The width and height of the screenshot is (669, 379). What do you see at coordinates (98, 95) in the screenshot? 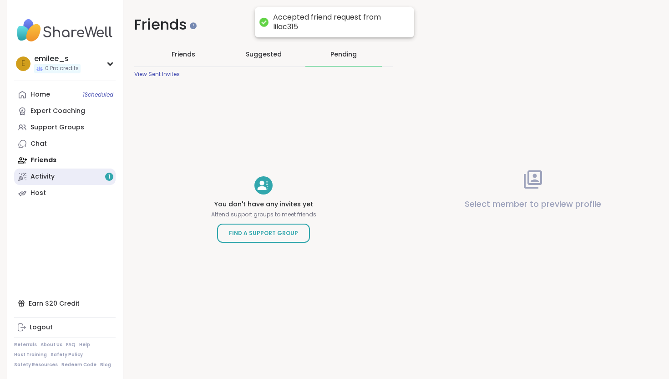
I see `span: 1 Scheduled` at bounding box center [98, 95].